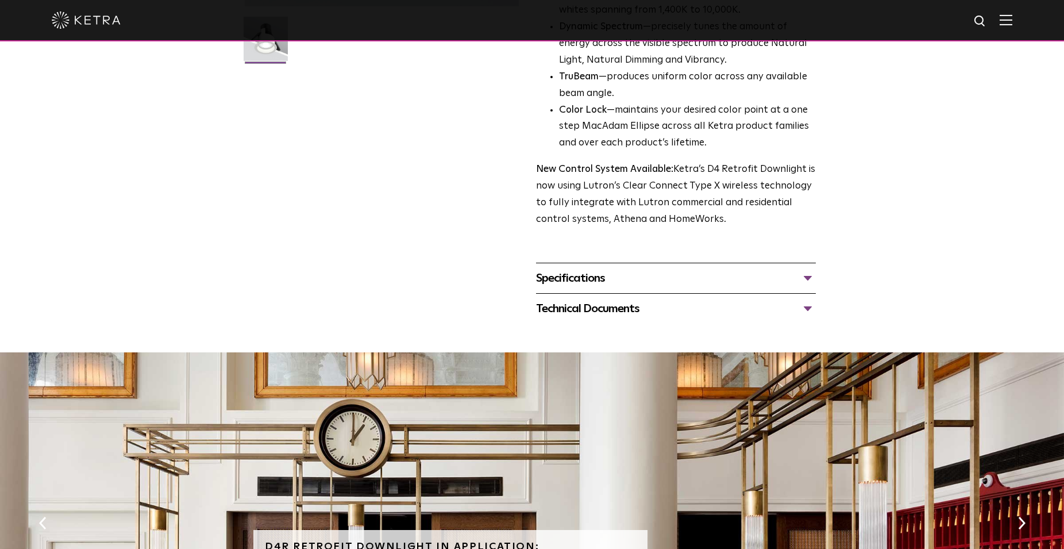 This screenshot has width=1064, height=549. What do you see at coordinates (676, 195) in the screenshot?
I see `p: Ketra’s D4 Retrofit Downlight is now using Lutron’s Clear Connect Type X wireless technology to f...` at bounding box center [676, 195].